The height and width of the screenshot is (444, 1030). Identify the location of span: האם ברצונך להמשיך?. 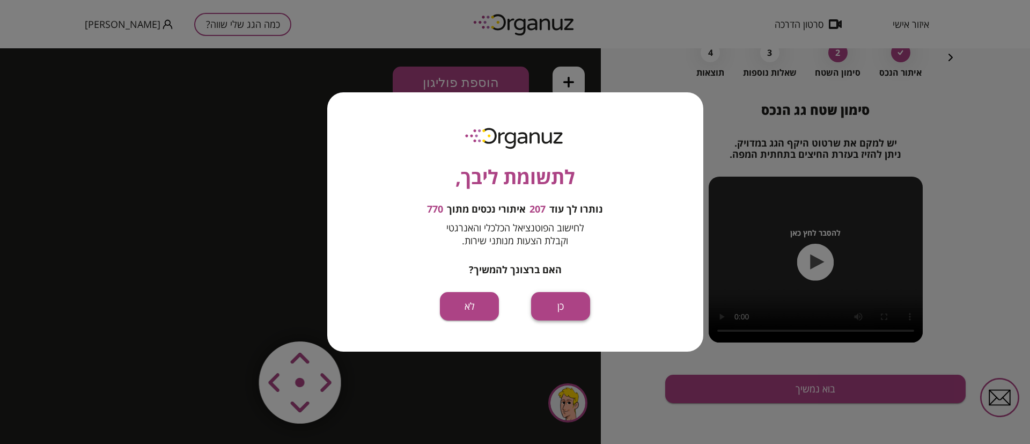
(515, 269).